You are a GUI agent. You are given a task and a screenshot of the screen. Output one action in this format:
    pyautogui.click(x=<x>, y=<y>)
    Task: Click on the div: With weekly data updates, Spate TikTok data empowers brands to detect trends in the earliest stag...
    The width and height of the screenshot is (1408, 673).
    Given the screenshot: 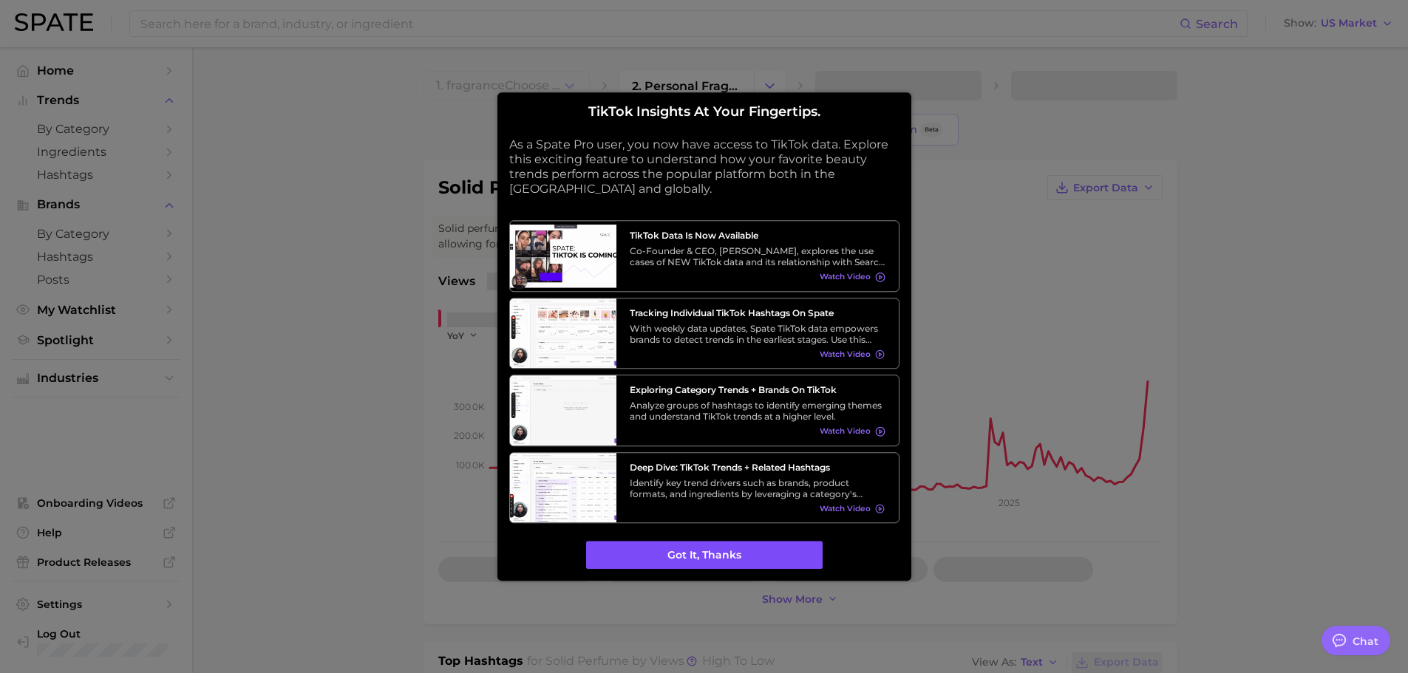 What is the action you would take?
    pyautogui.click(x=757, y=334)
    